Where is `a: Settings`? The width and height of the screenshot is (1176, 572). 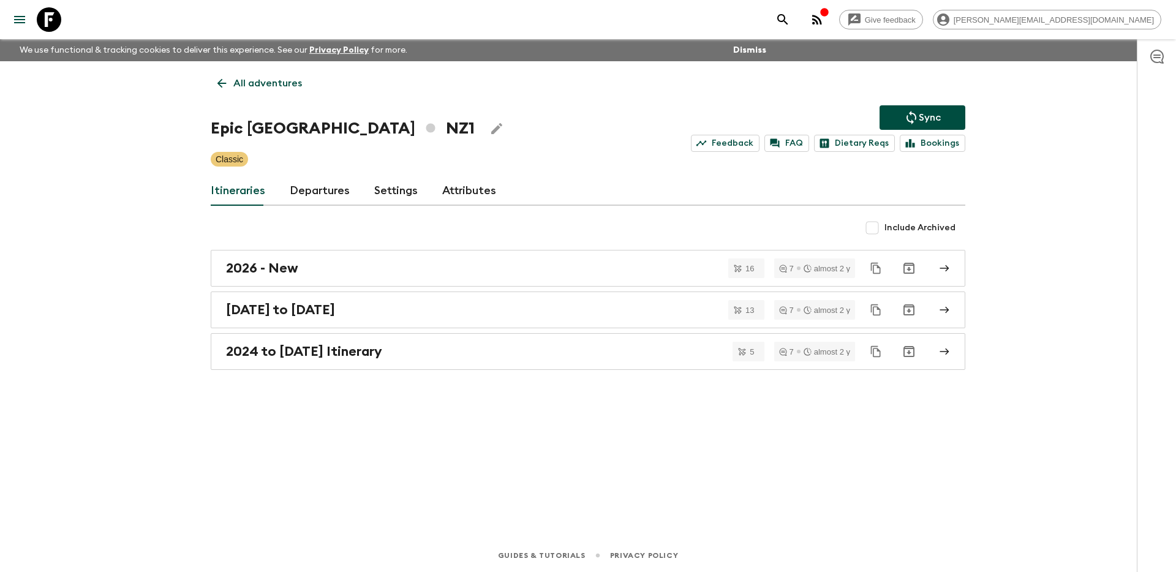
a: Settings is located at coordinates (396, 191).